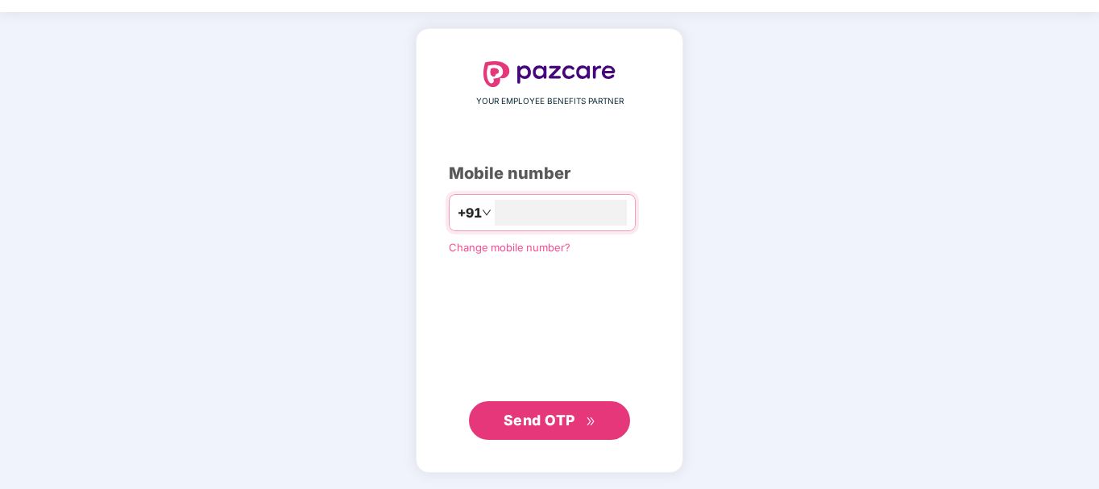 This screenshot has width=1099, height=489. I want to click on span: YOUR EMPLOYEE BENEFITS PARTNER, so click(549, 101).